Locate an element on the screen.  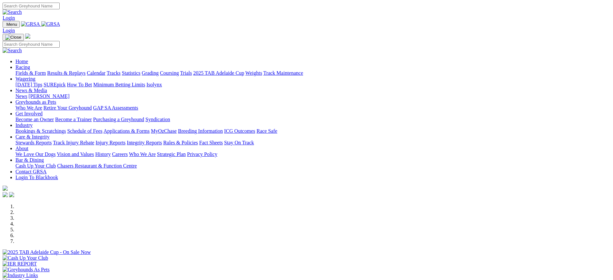
a: Careers is located at coordinates (120, 154).